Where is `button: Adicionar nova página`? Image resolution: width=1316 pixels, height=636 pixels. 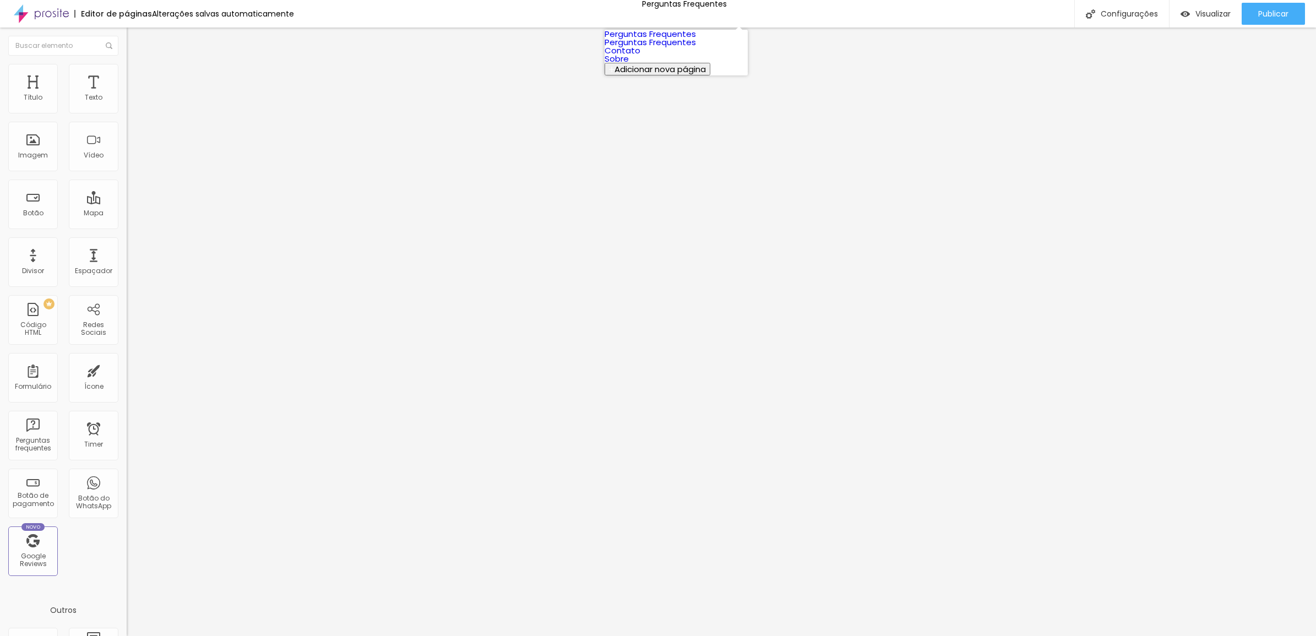 button: Adicionar nova página is located at coordinates (657, 69).